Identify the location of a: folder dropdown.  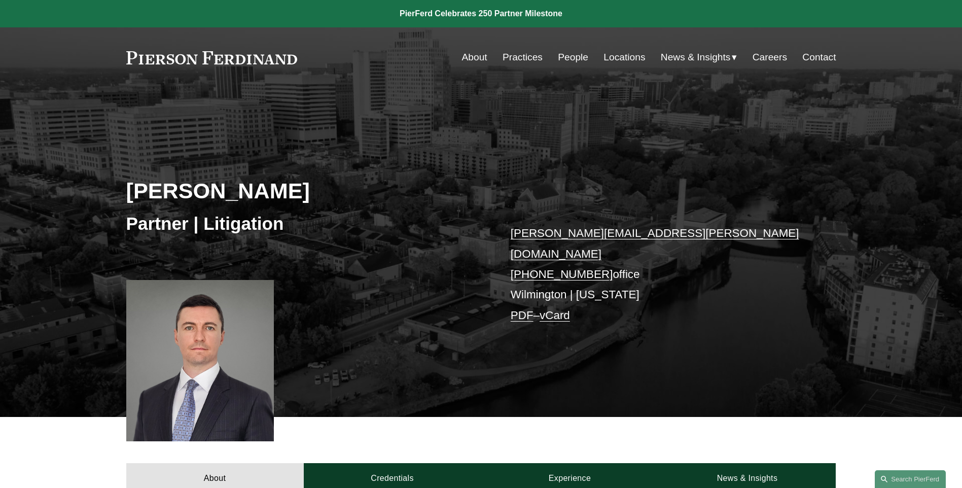
(699, 57).